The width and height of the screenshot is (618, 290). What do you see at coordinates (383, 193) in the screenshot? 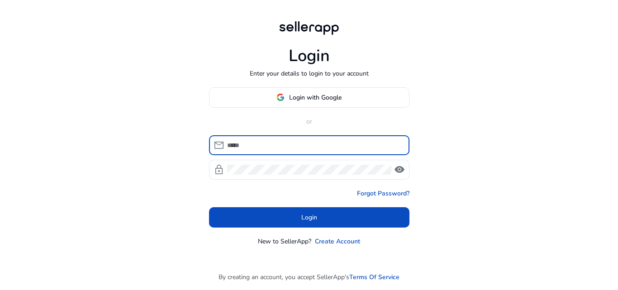
I see `a: Forgot Password?` at bounding box center [383, 193].